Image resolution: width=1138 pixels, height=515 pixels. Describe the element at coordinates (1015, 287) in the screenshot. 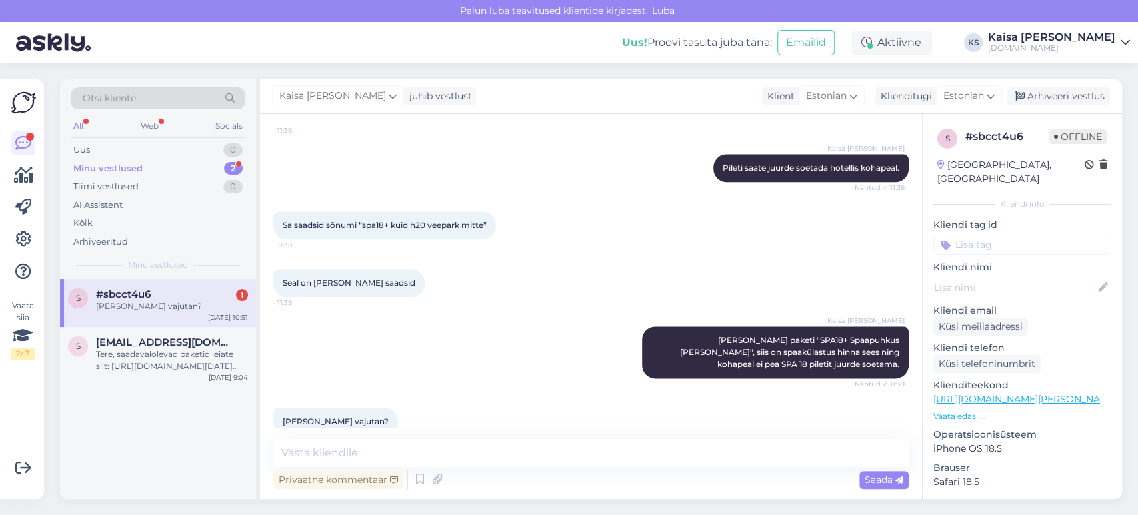

I see `input: Lisa nimi` at that location.